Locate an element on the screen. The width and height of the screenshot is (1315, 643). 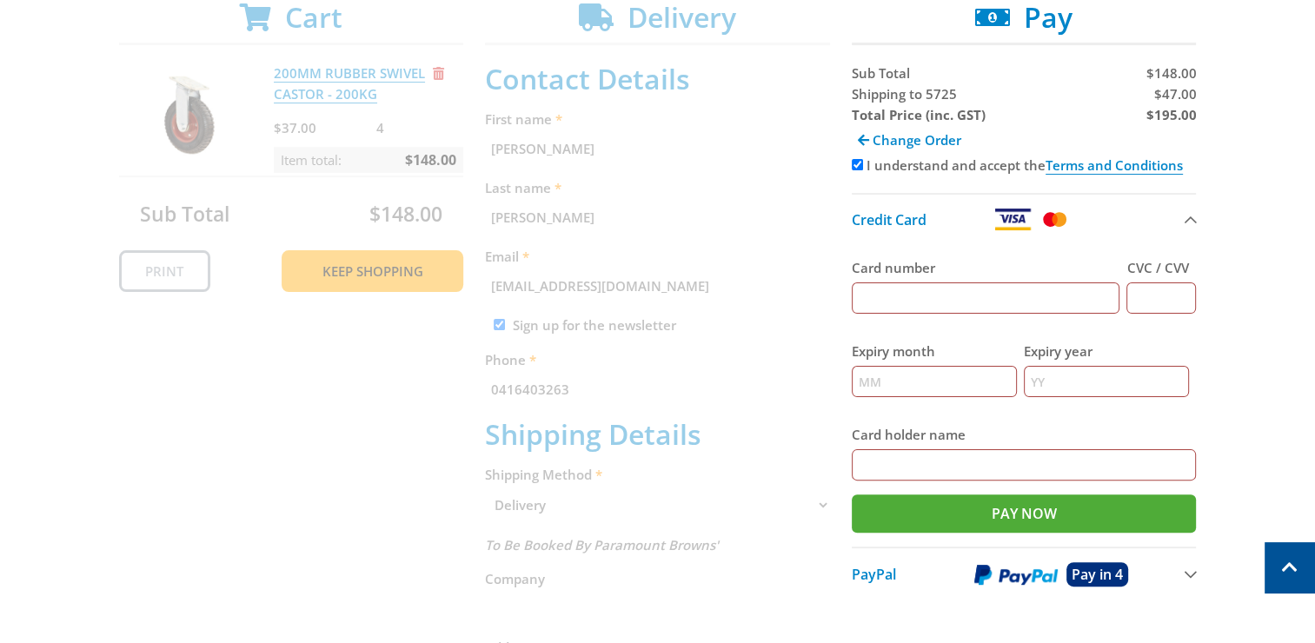
strong: $195.00 is located at coordinates (1171, 115).